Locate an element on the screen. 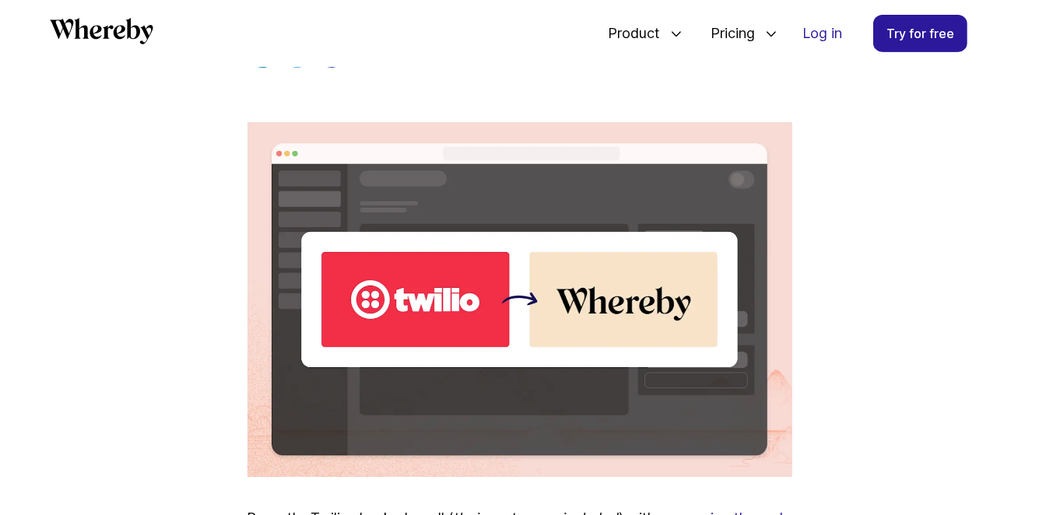  span: Product is located at coordinates (628, 33).